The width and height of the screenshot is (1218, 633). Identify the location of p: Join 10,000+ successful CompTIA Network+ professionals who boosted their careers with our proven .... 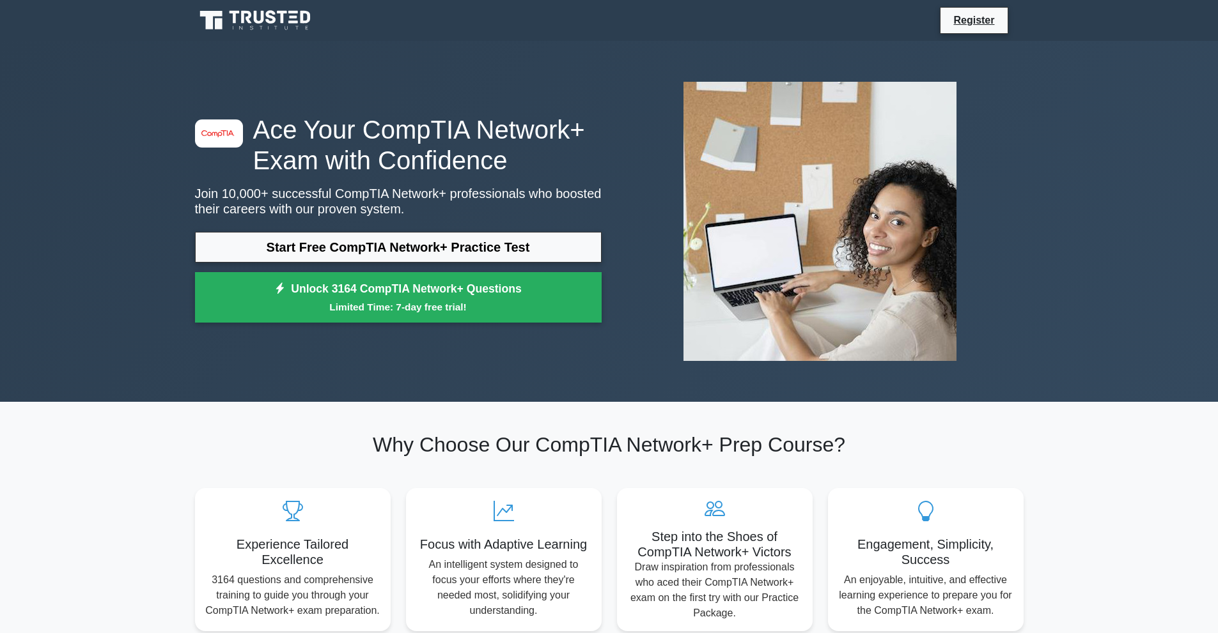
(398, 201).